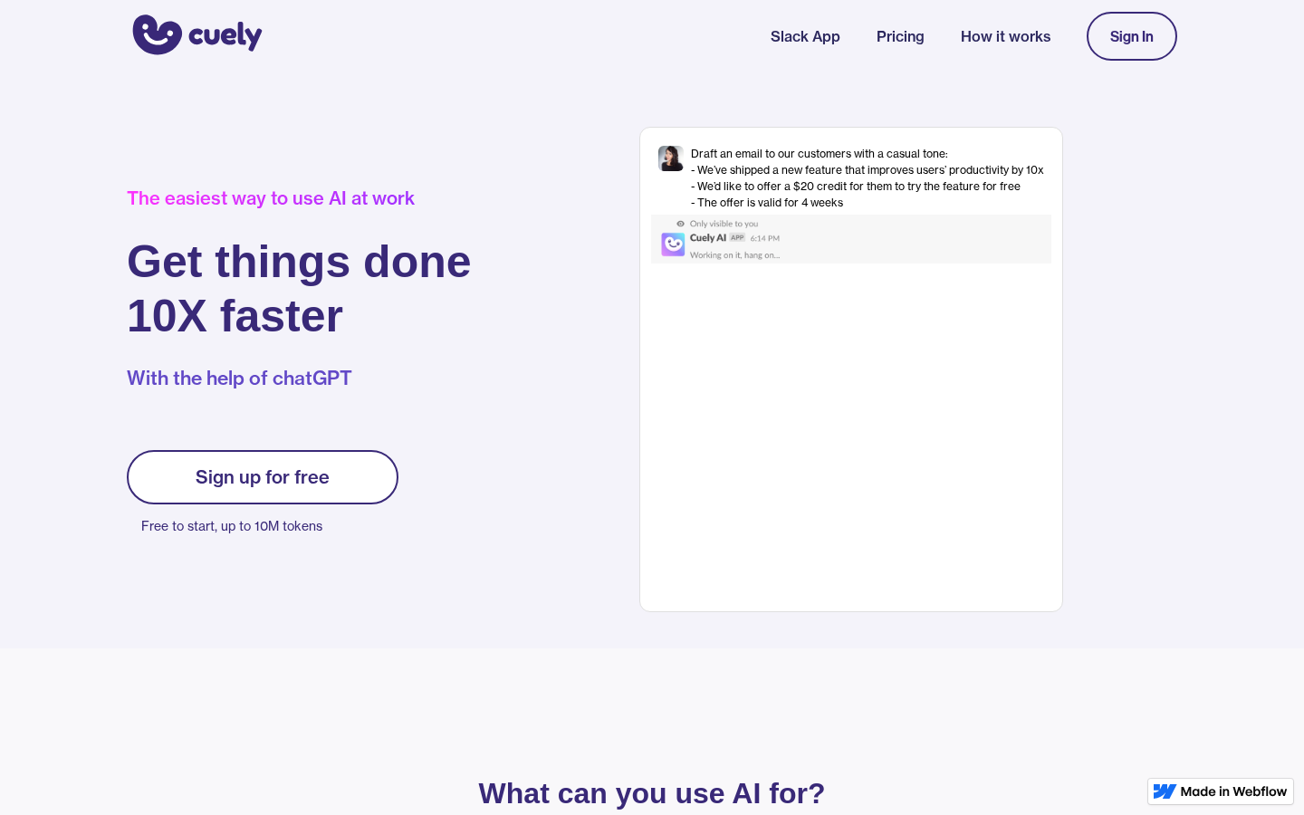 The height and width of the screenshot is (815, 1304). I want to click on a: How it works, so click(1005, 36).